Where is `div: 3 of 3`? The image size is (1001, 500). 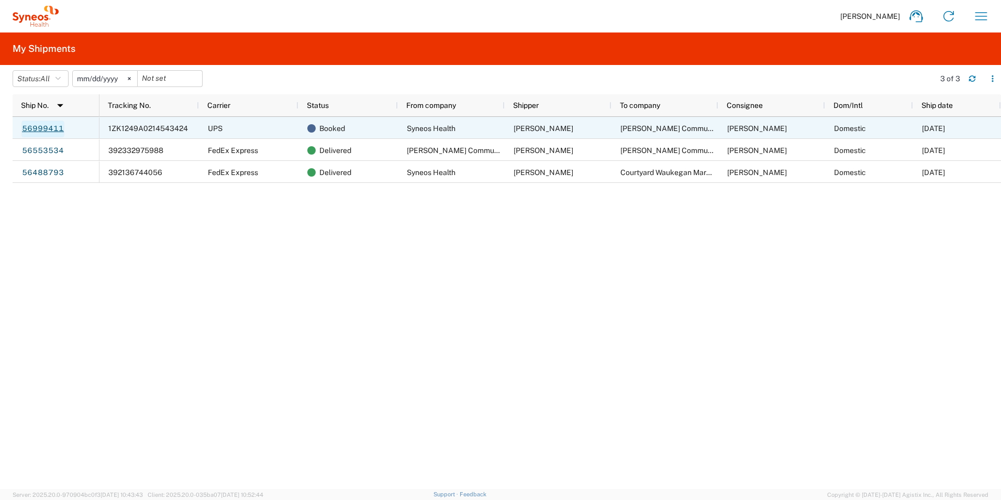
div: 3 of 3 is located at coordinates (951, 79).